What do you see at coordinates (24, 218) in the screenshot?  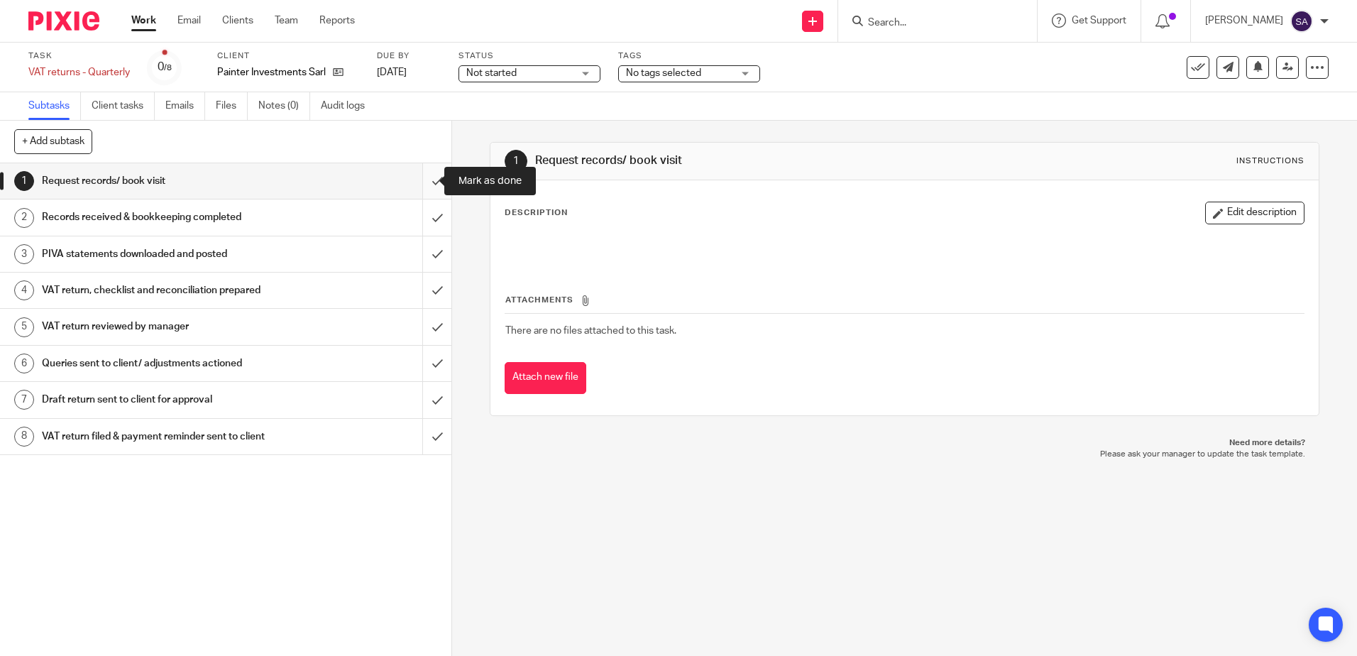 I see `div: 2` at bounding box center [24, 218].